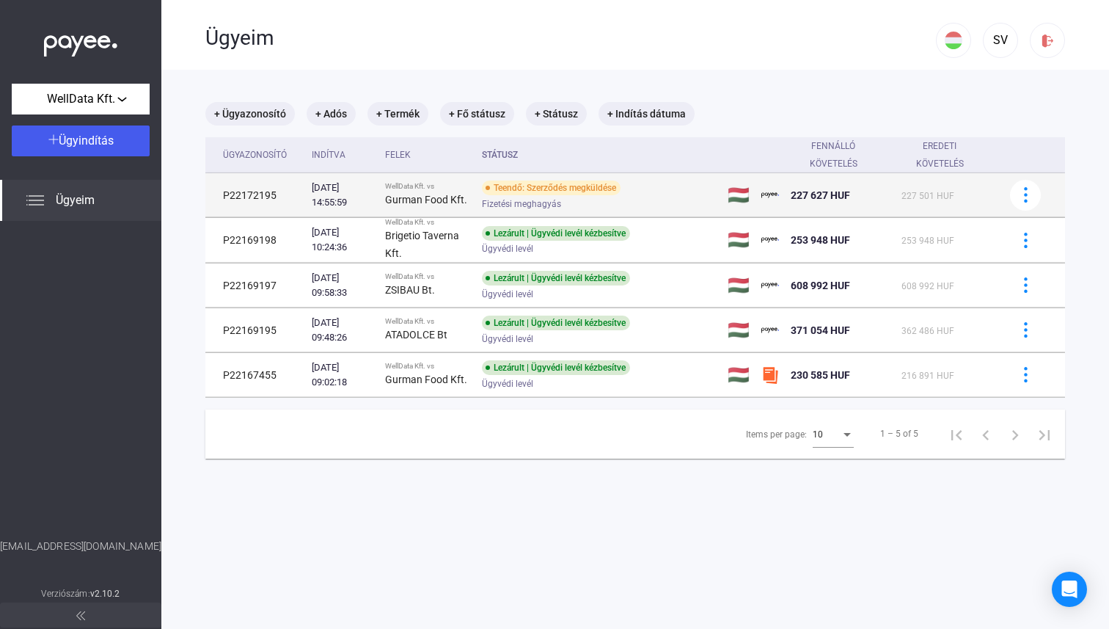  What do you see at coordinates (820, 375) in the screenshot?
I see `span: 230 585 HUF` at bounding box center [820, 375].